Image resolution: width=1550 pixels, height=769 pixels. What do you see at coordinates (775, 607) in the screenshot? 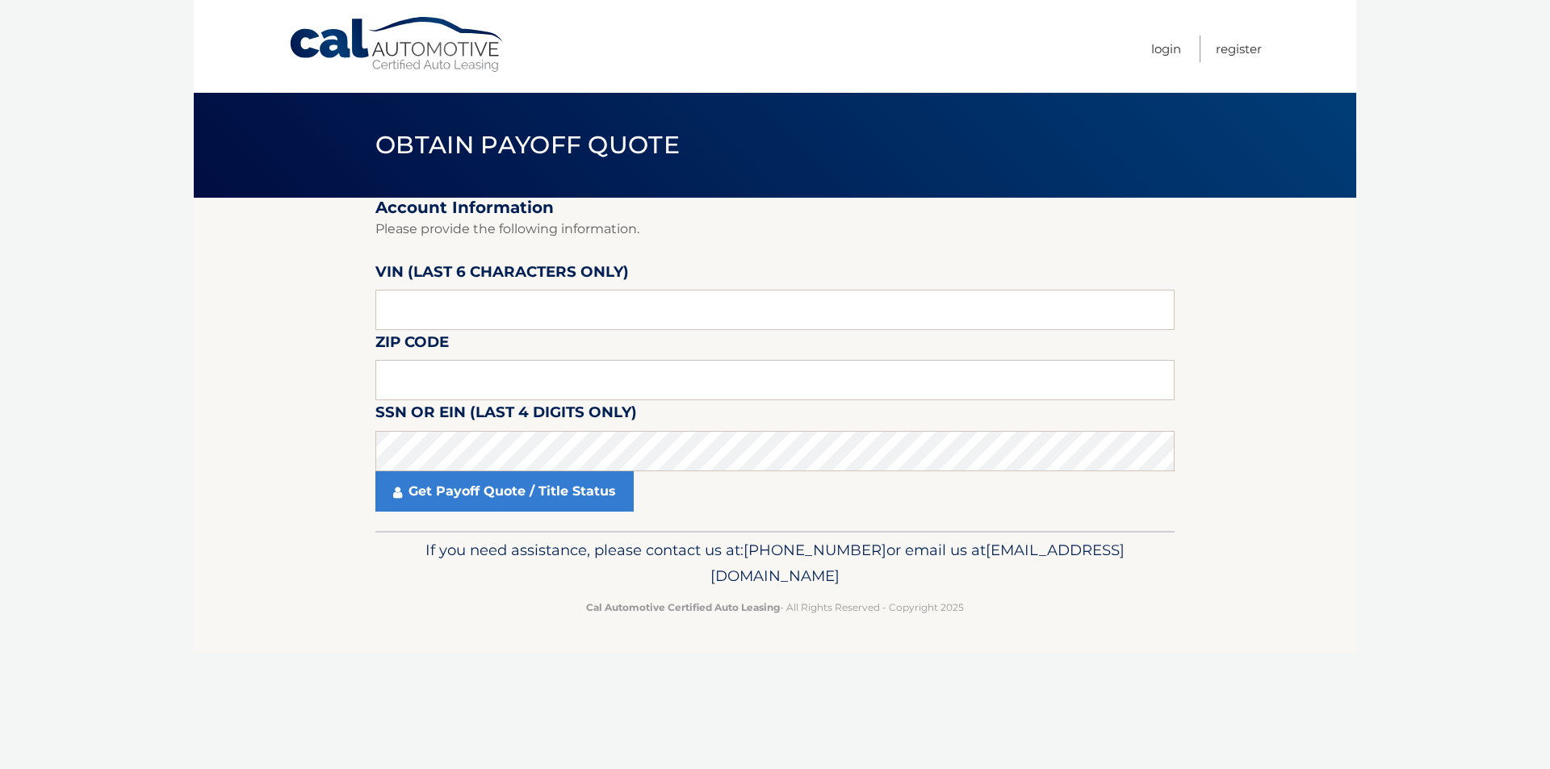
I see `p: - All Rights Reserved - Copyright 2025` at bounding box center [775, 607].